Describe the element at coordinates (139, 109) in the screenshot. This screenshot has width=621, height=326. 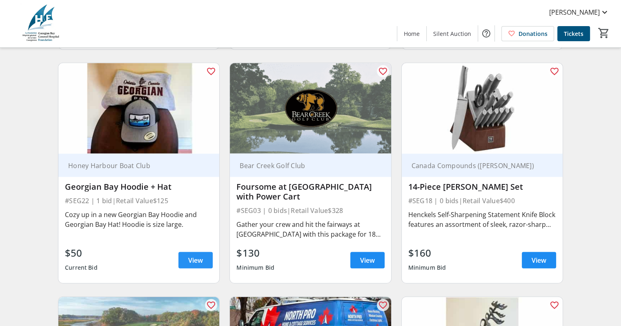
I see `img: Georgian Bay Hoodie + Hat` at that location.